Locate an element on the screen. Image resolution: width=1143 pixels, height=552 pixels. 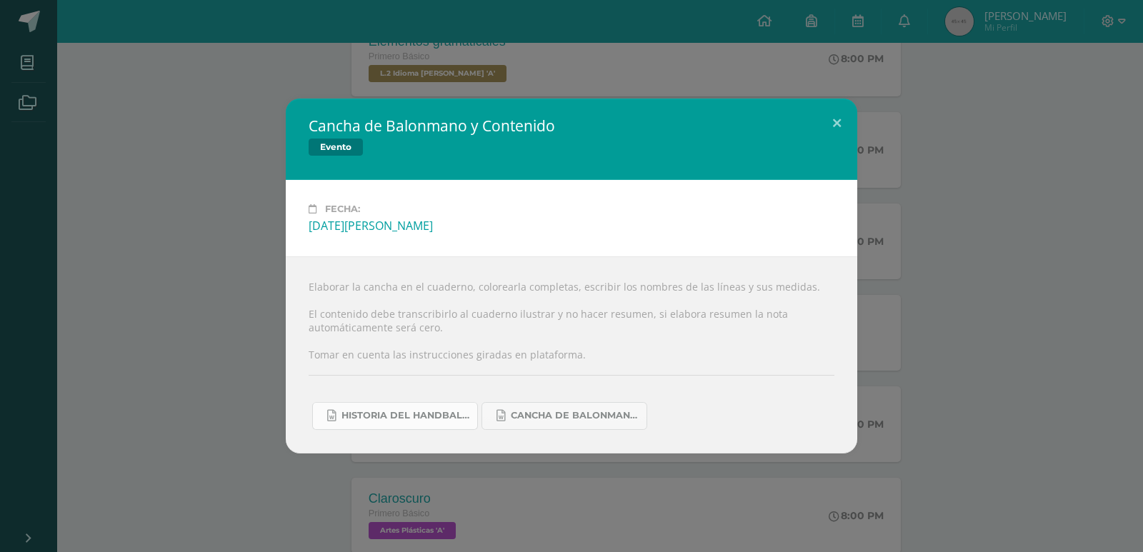
a: Cancha de Balonmano.docx is located at coordinates (564, 416).